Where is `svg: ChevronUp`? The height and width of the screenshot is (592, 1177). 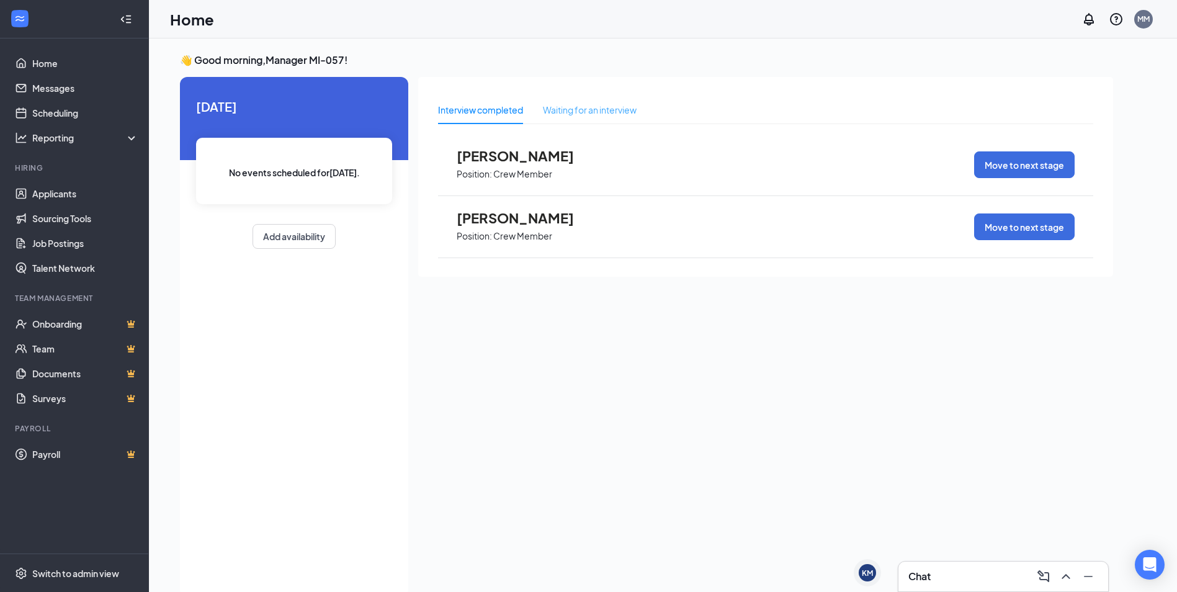
svg: ChevronUp is located at coordinates (1066, 577).